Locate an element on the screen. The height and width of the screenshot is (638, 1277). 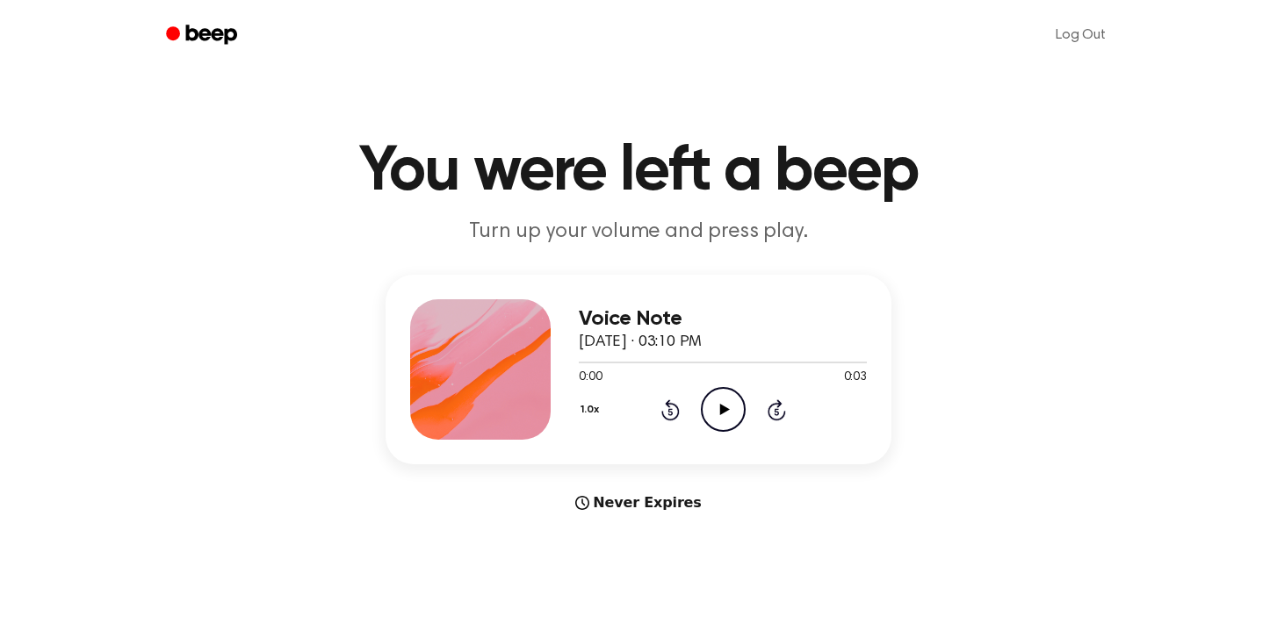
p: Turn up your volume and press play. is located at coordinates (638, 232).